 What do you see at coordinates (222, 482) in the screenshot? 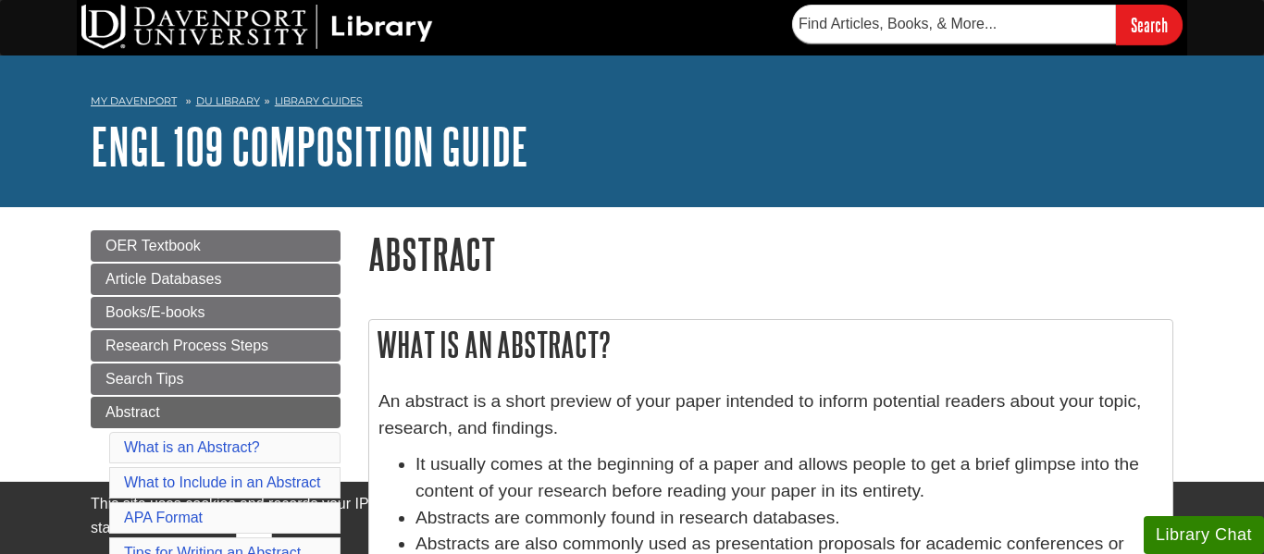
I see `a: What to Include in an Abstract` at bounding box center [222, 482].